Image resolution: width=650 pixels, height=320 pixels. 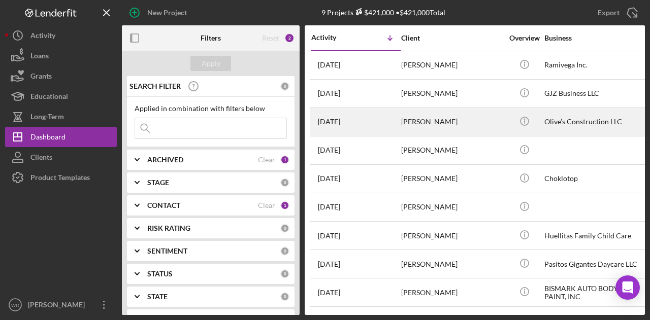 I want to click on div: $421,000, so click(x=374, y=12).